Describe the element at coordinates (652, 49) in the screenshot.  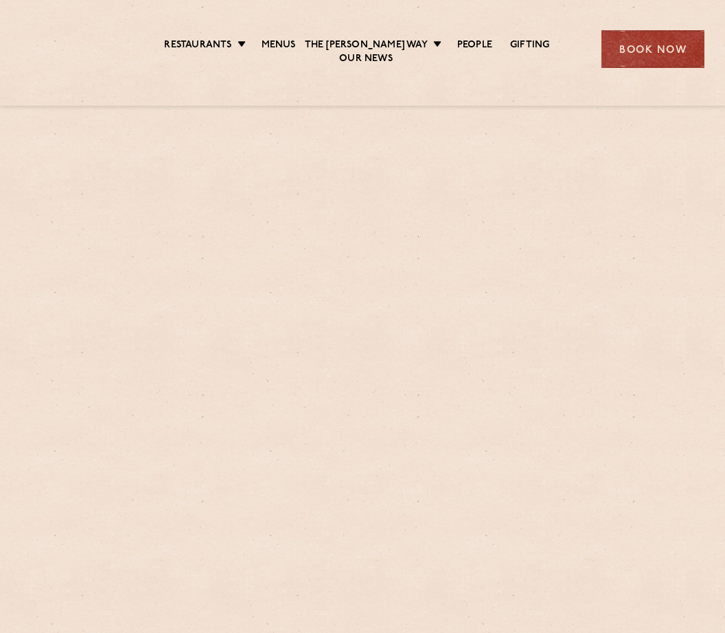
I see `div: Book Now` at that location.